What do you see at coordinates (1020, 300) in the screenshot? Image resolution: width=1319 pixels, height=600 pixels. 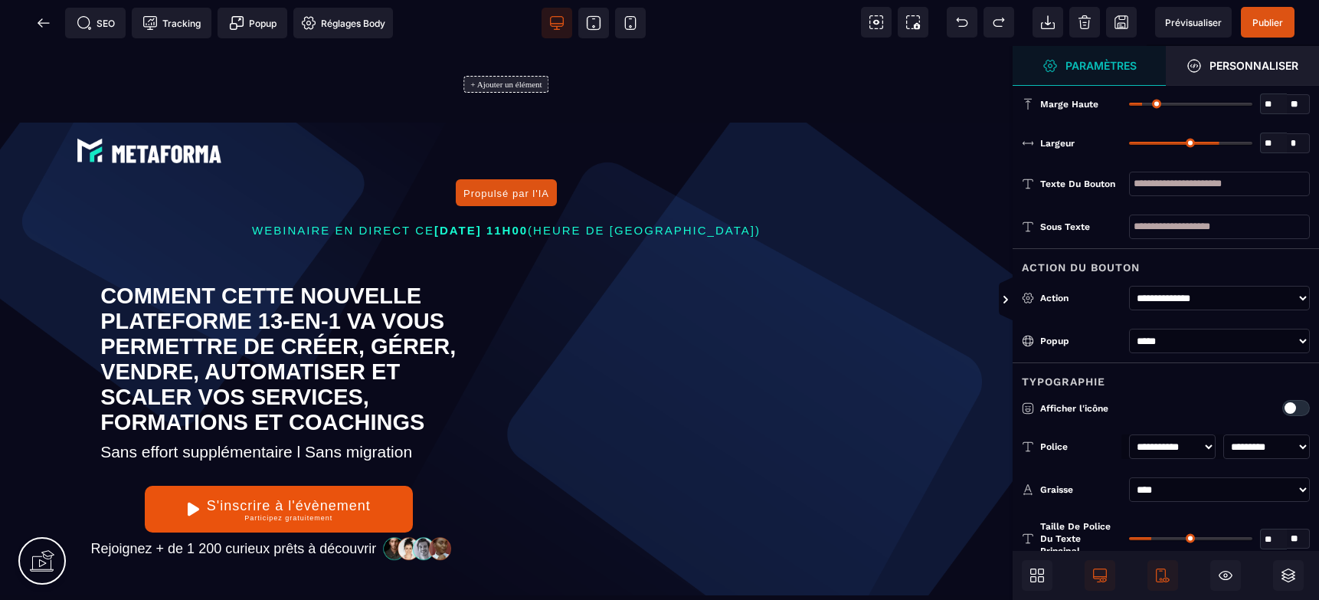 I see `span: Afficher les vues` at bounding box center [1020, 300].